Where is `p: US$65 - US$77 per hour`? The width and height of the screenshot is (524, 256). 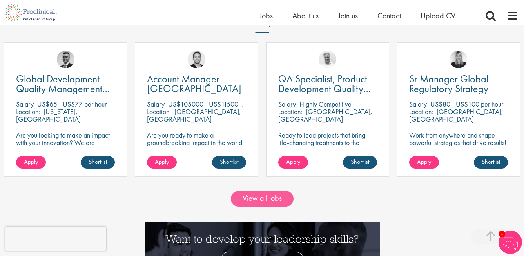
p: US$65 - US$77 per hour is located at coordinates (72, 104).